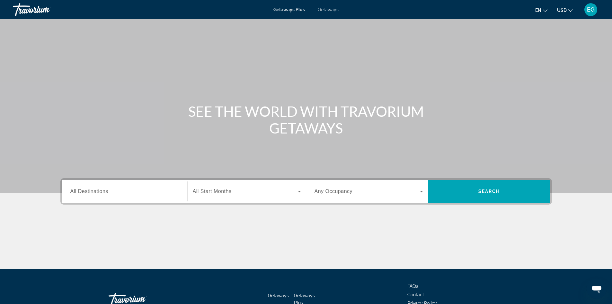 The image size is (612, 304). Describe the element at coordinates (591, 10) in the screenshot. I see `span: EG` at that location.